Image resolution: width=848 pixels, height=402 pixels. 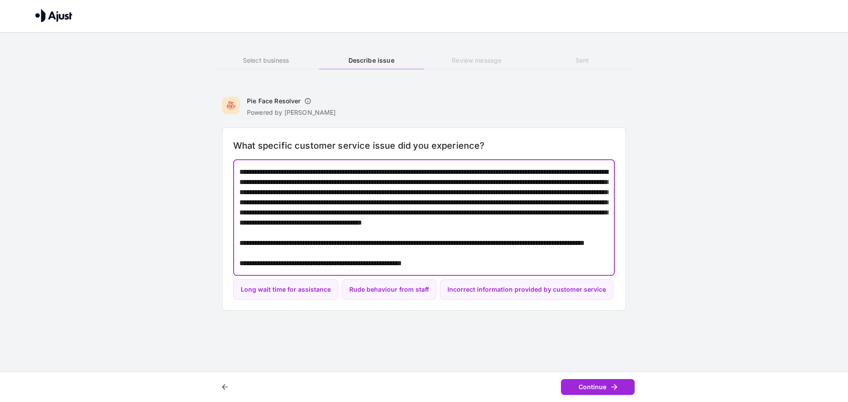 I want to click on h6: Describe issue, so click(x=371, y=60).